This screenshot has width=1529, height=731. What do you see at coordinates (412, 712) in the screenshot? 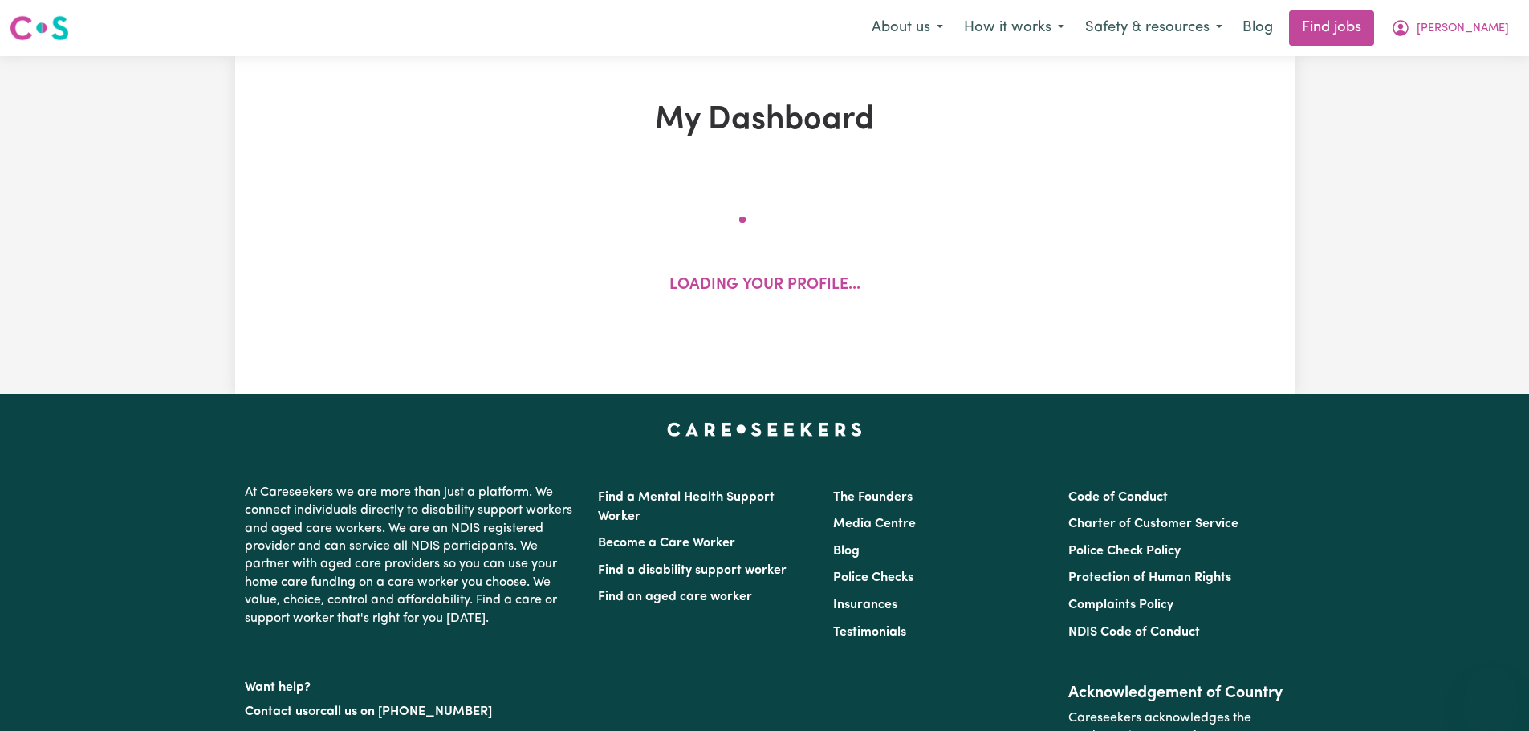
I see `p: or` at bounding box center [412, 712].